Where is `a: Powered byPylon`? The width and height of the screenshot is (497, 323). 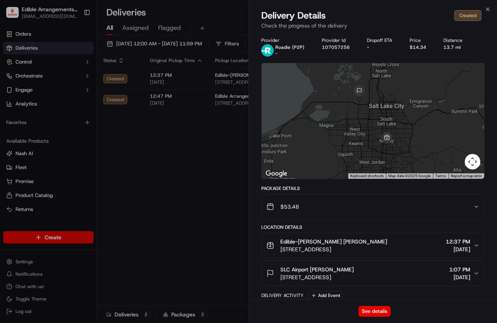 a: Powered byPylon is located at coordinates (74, 134).